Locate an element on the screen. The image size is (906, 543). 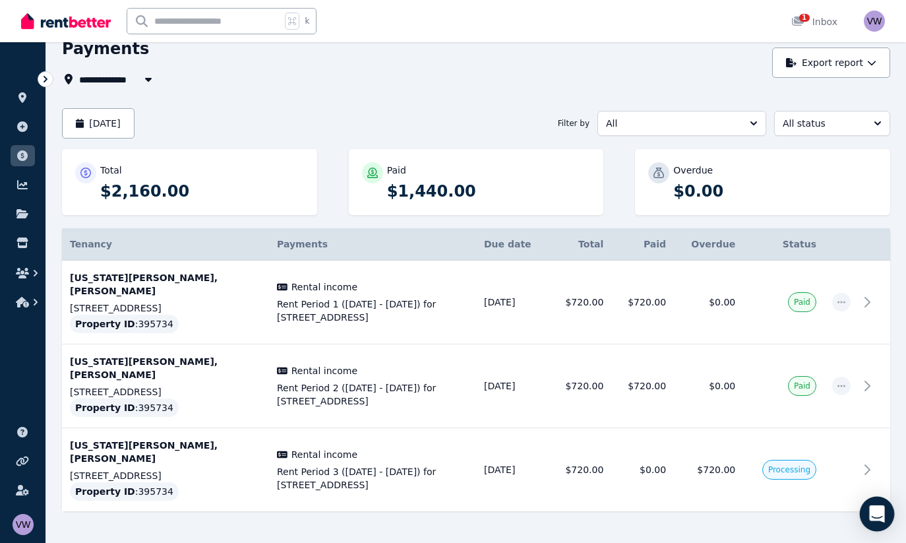
th: Overdue is located at coordinates (708, 244).